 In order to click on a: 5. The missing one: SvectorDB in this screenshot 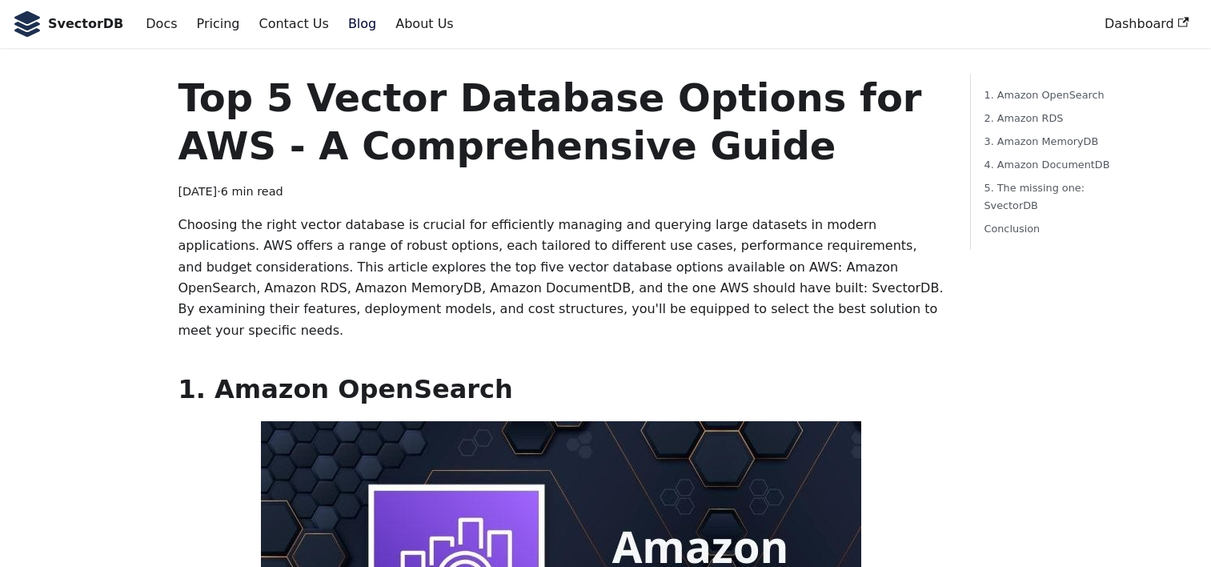, I will do `click(1048, 196)`.